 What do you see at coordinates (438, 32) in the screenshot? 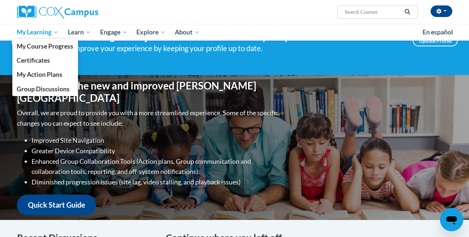
I see `a: En español` at bounding box center [438, 32].